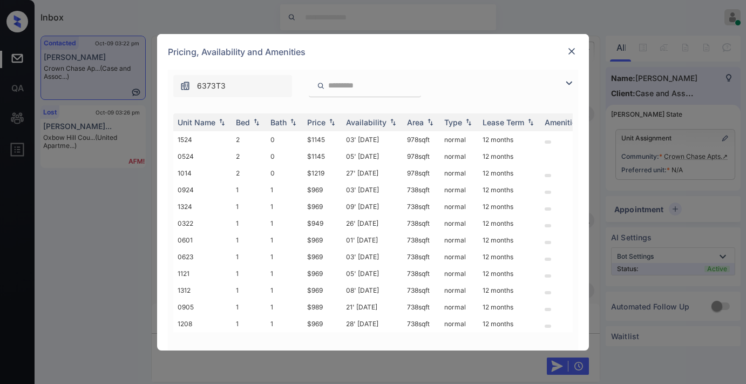  What do you see at coordinates (322, 223) in the screenshot?
I see `td: $949` at bounding box center [322, 223].